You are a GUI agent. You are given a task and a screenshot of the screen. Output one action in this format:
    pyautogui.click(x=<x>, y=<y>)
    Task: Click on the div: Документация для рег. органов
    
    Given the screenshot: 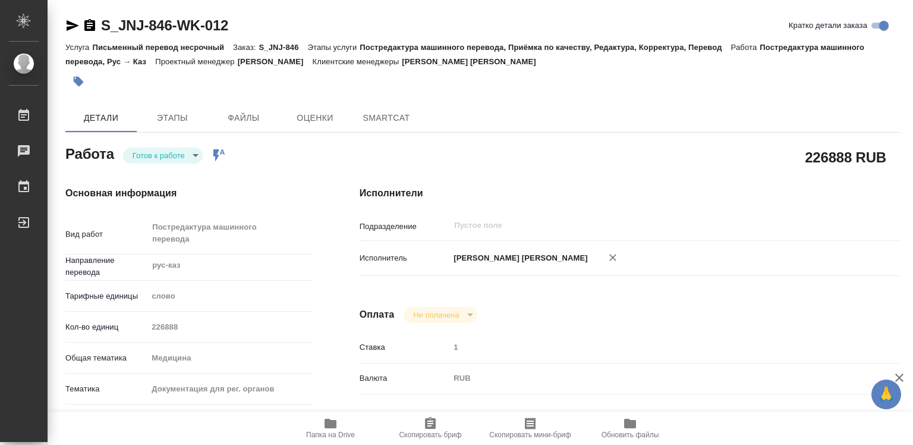 What is the action you would take?
    pyautogui.click(x=229, y=389)
    